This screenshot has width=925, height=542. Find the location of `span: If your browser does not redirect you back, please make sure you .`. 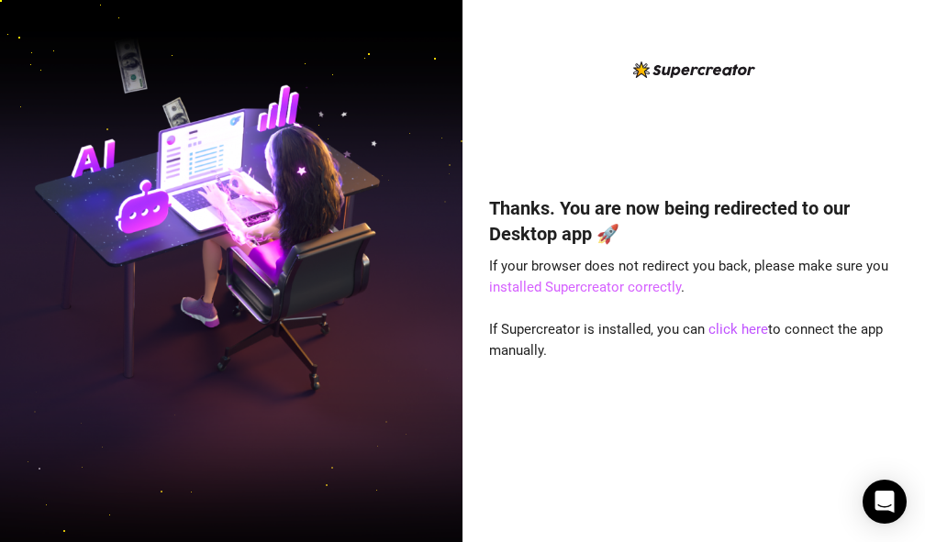

span: If your browser does not redirect you back, please make sure you . is located at coordinates (688, 277).